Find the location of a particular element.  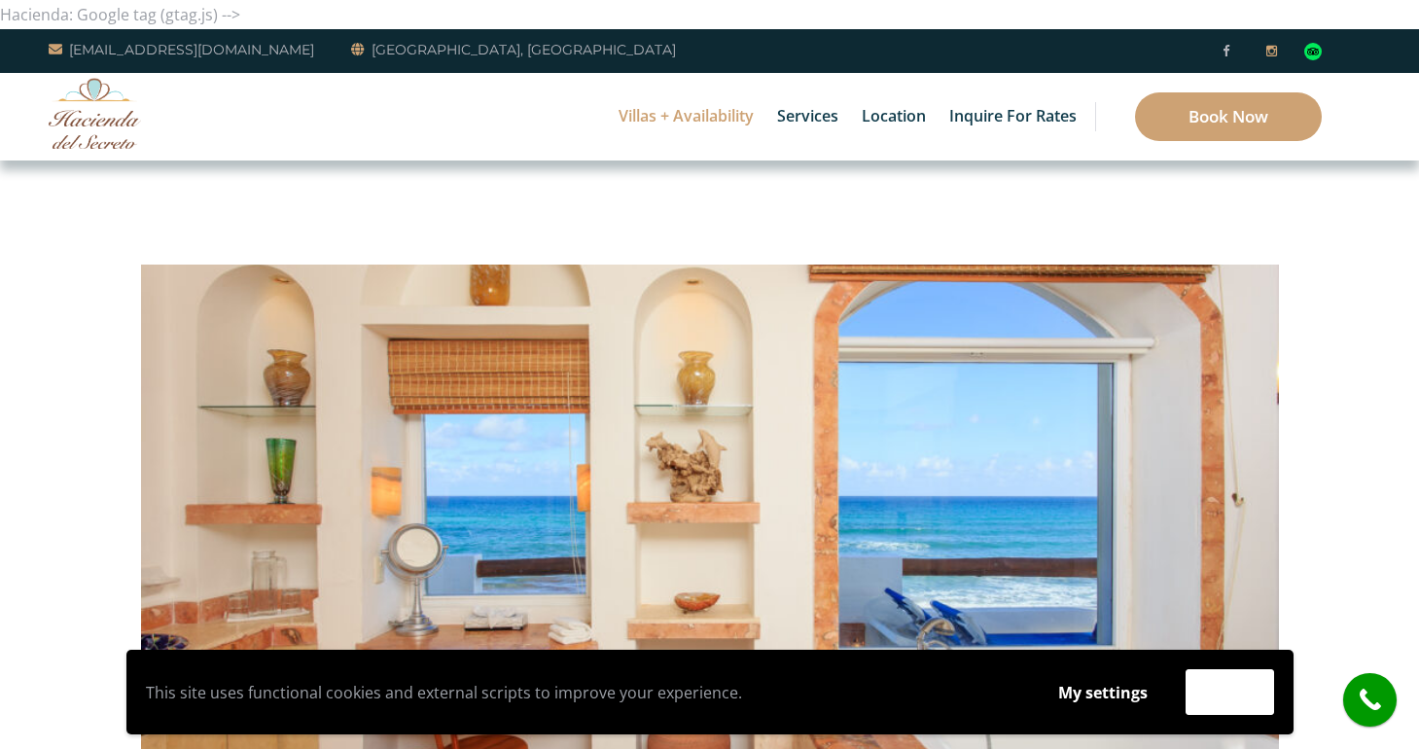

a: Services is located at coordinates (807, 117).